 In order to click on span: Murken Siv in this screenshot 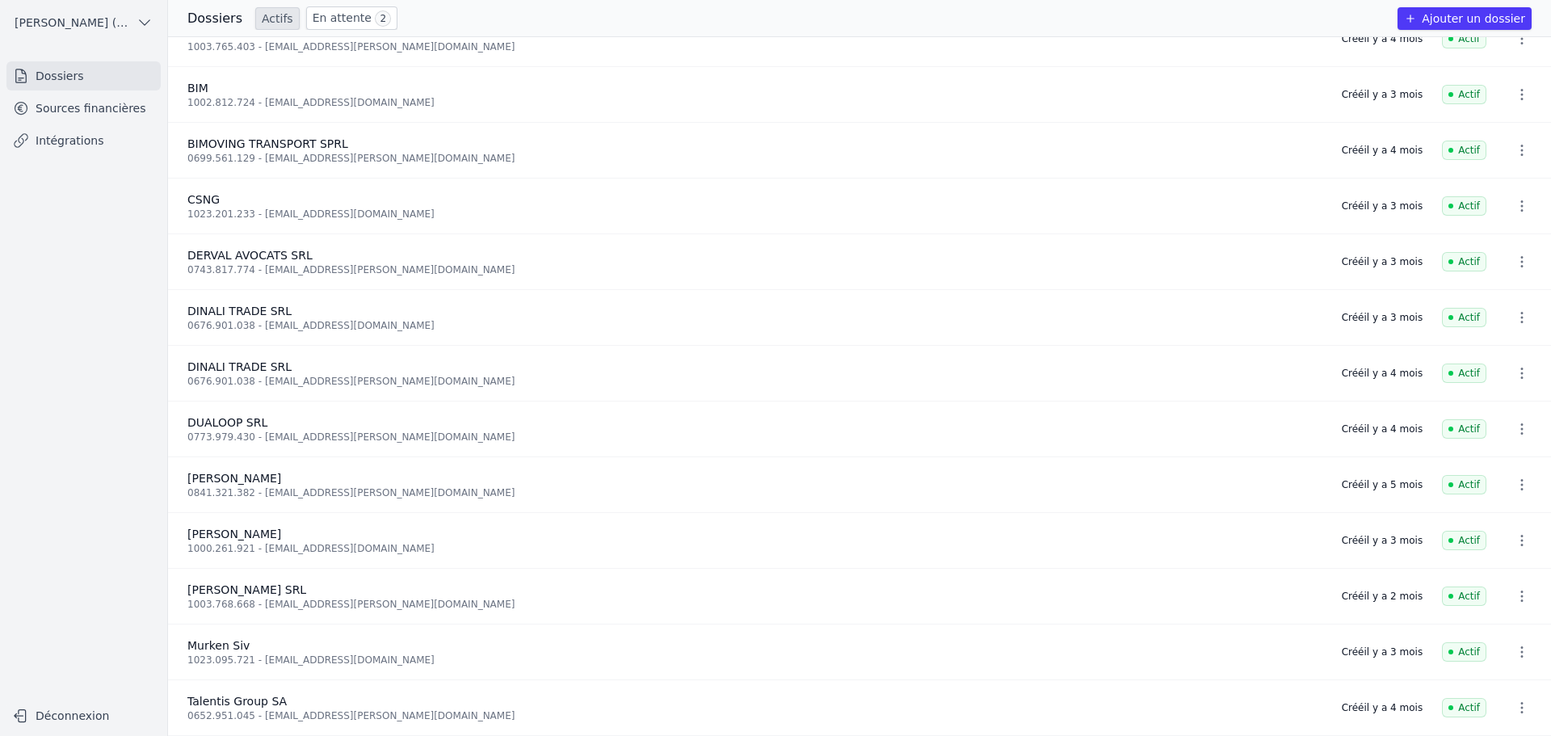, I will do `click(218, 645)`.